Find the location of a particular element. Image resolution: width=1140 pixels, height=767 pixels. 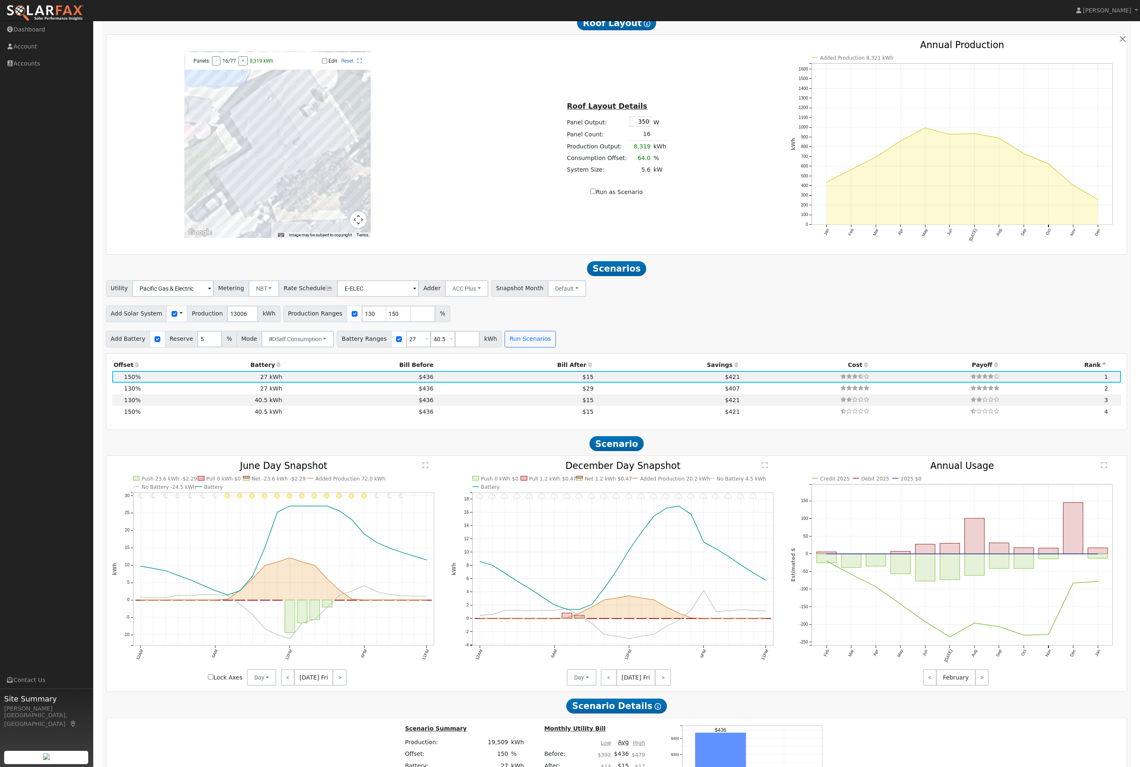

text: June Day Snapshot is located at coordinates (283, 466).